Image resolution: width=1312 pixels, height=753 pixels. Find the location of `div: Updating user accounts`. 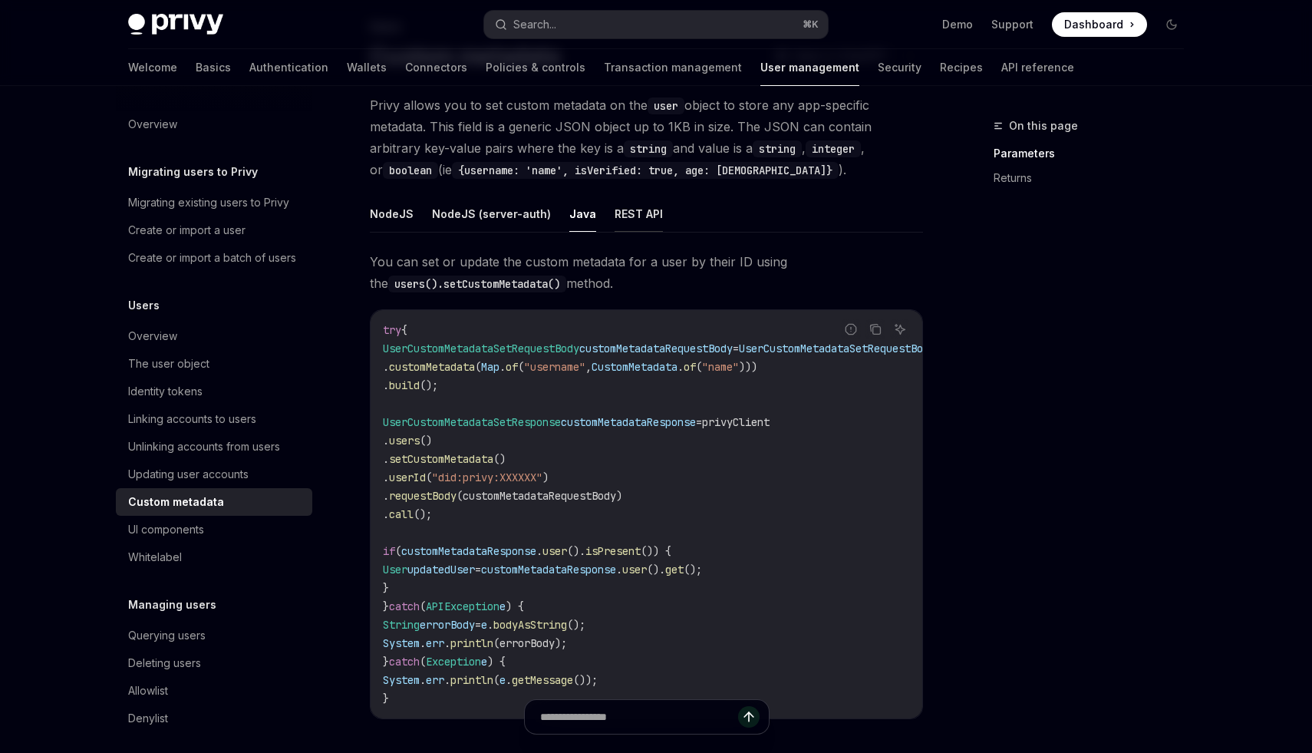

div: Updating user accounts is located at coordinates (188, 474).